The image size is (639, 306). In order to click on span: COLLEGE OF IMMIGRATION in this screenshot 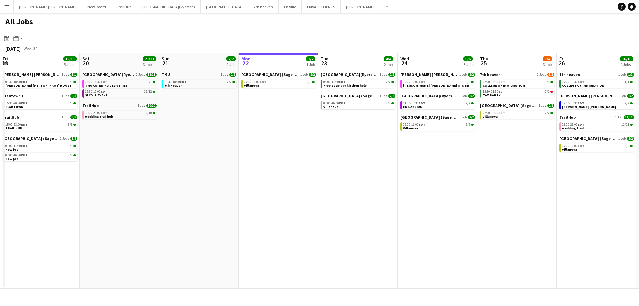, I will do `click(503, 85)`.